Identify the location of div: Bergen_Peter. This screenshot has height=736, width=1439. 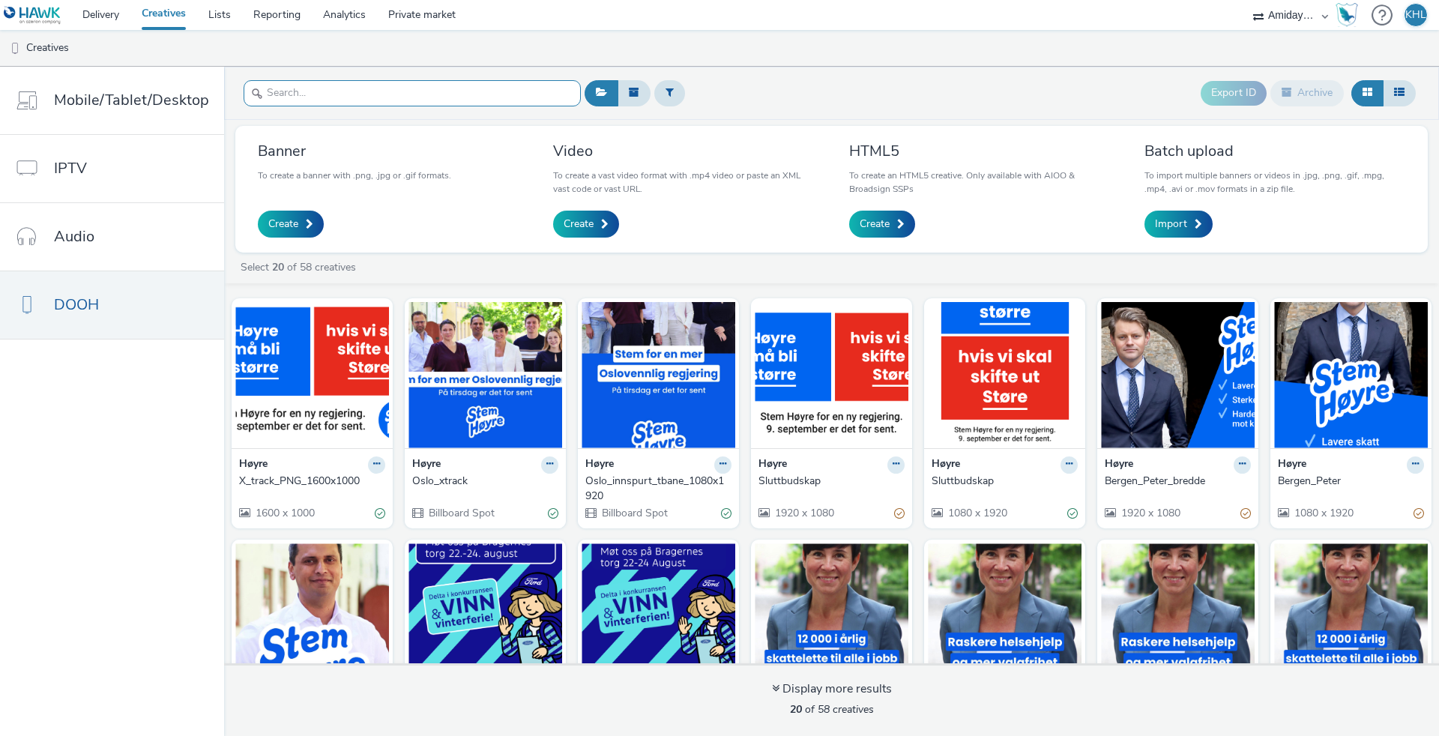
(1348, 481).